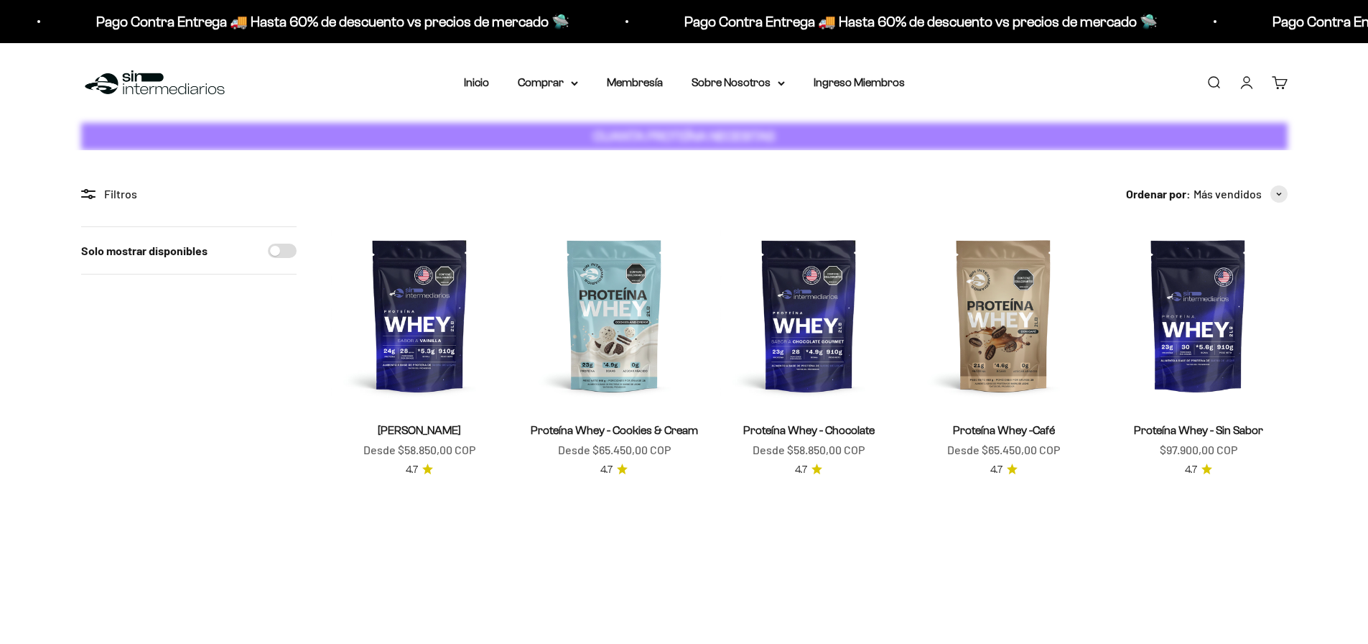 This screenshot has height=644, width=1368. I want to click on a: Proteína Whey -Café, so click(1004, 430).